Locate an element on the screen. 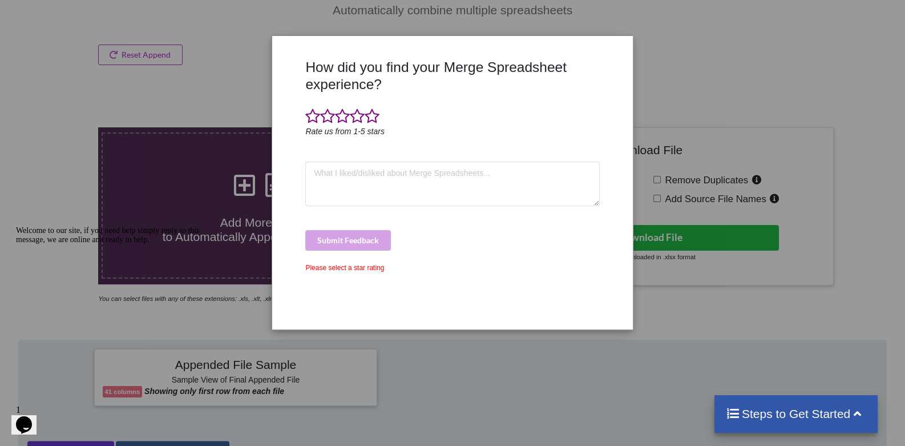 This screenshot has width=905, height=446. h3: How did you find your Merge Spreadsheet experience? is located at coordinates (452, 75).